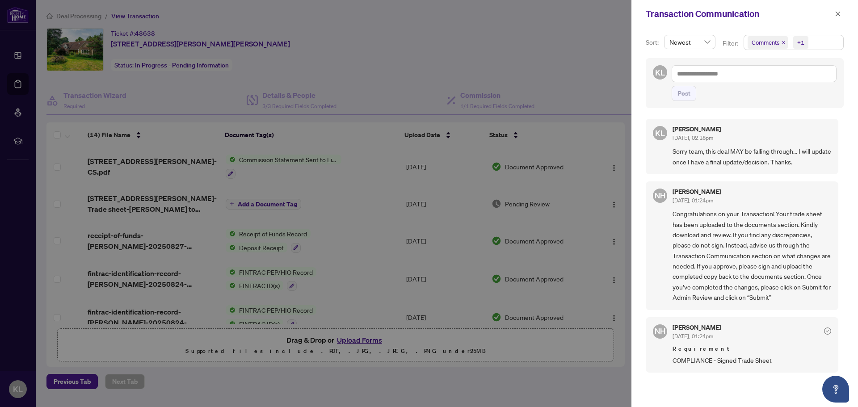 The image size is (858, 407). I want to click on span: check-circle, so click(828, 331).